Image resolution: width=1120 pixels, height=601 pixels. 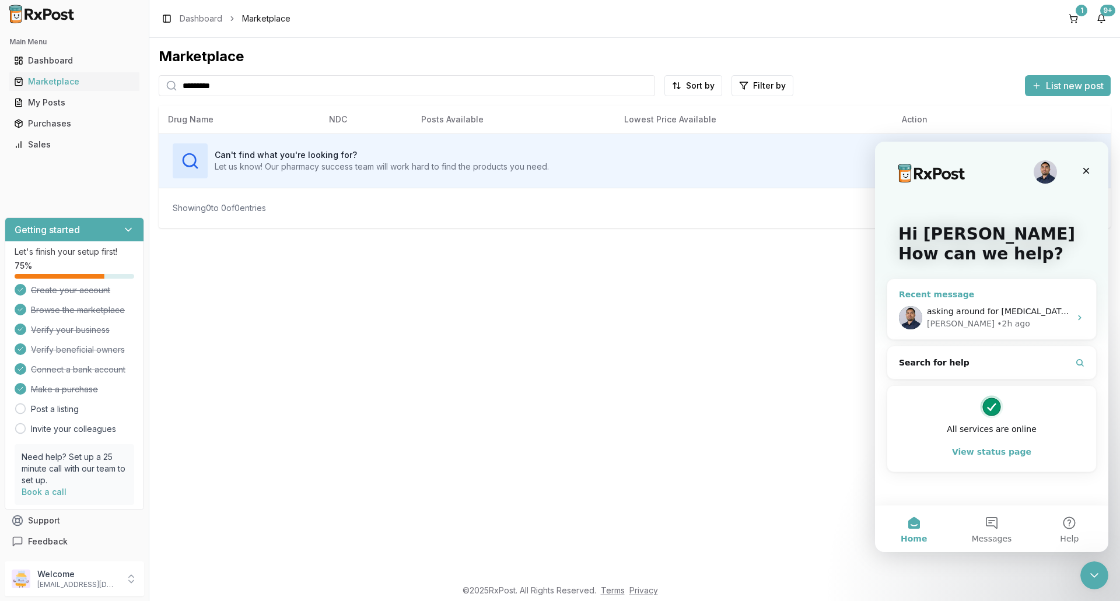 What do you see at coordinates (71, 290) in the screenshot?
I see `span: Create your account` at bounding box center [71, 290].